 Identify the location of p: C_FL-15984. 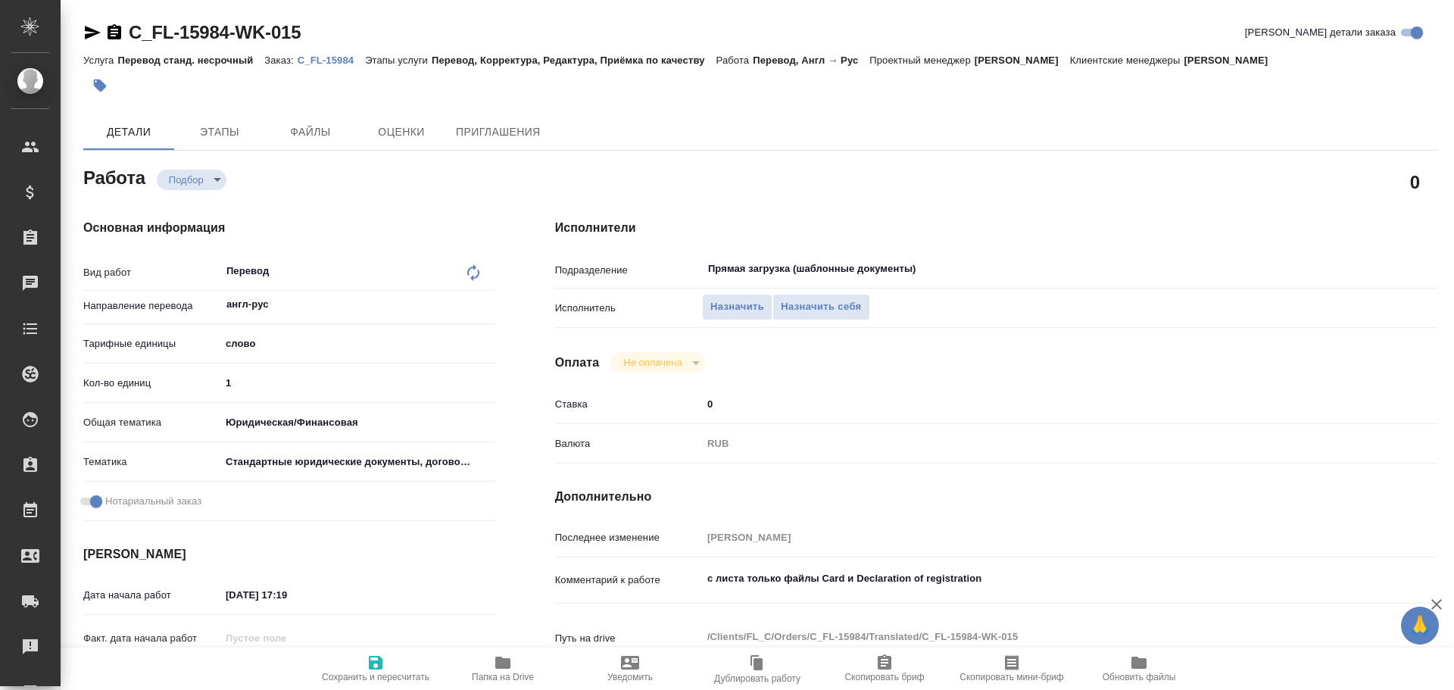
(331, 60).